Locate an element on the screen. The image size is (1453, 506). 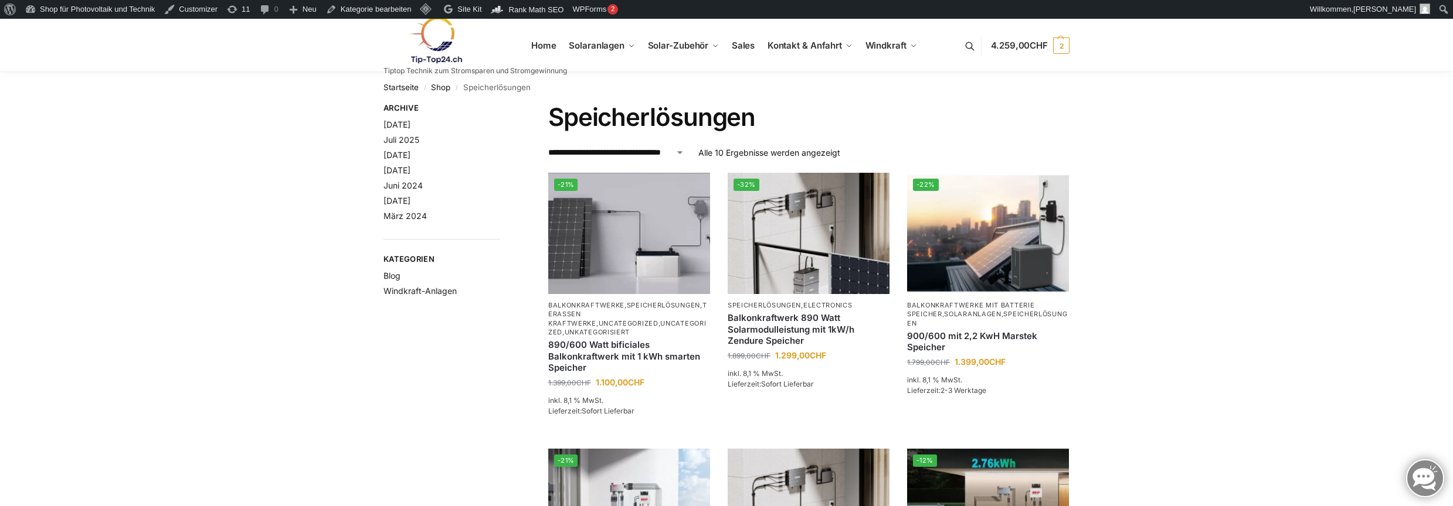
img: Balkonkraftwerk mit Marstek Speicher is located at coordinates (988, 233).